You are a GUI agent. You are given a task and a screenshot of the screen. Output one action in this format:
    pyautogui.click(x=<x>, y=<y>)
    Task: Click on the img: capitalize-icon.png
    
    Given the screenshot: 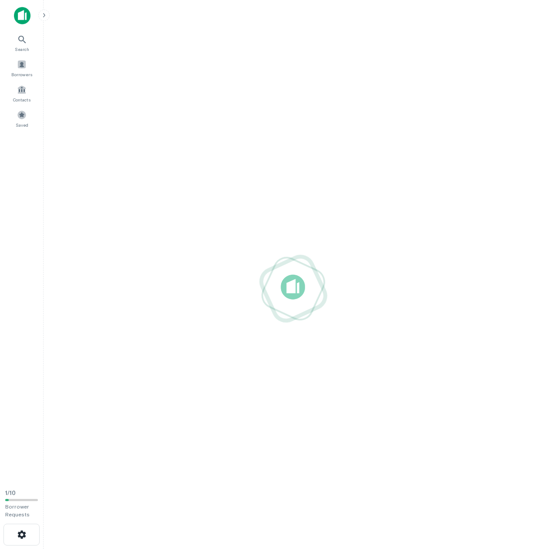 What is the action you would take?
    pyautogui.click(x=22, y=16)
    